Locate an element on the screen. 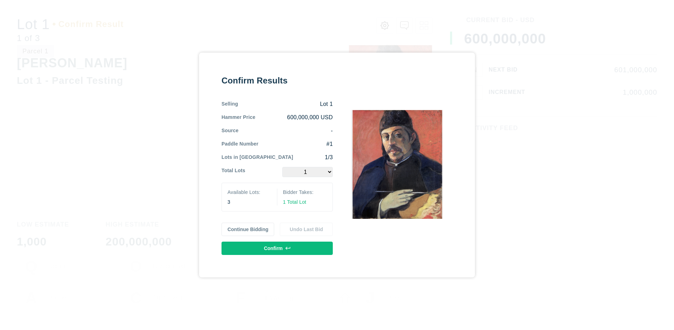  div: Confirm Results is located at coordinates (277, 81).